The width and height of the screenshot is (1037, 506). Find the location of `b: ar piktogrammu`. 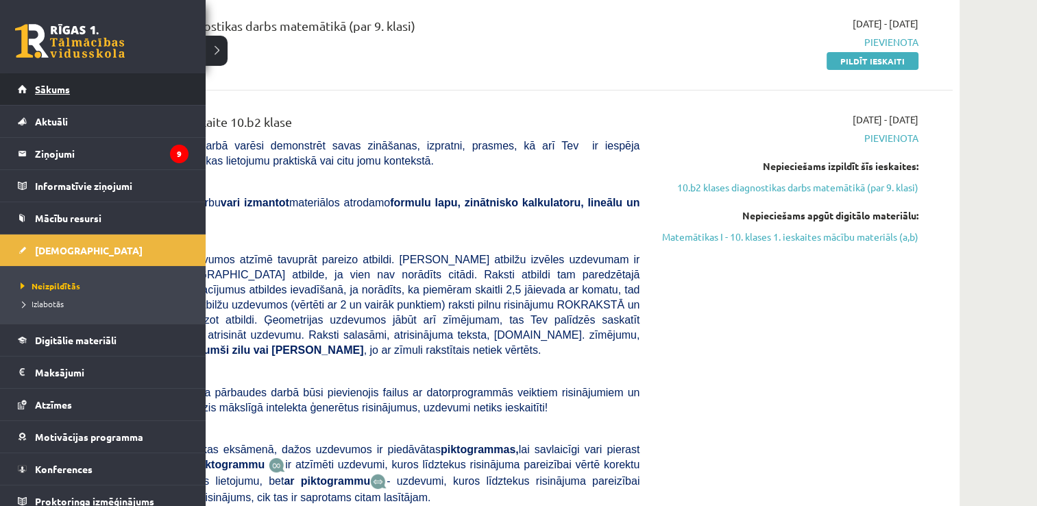

b: ar piktogrammu is located at coordinates (327, 480).